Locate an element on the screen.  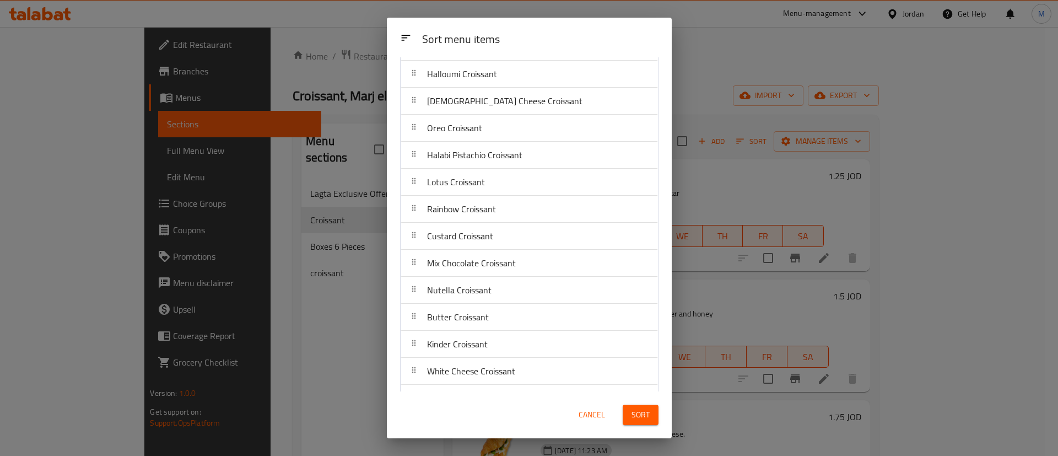
div: Halloumi Croissant is located at coordinates (529, 74).